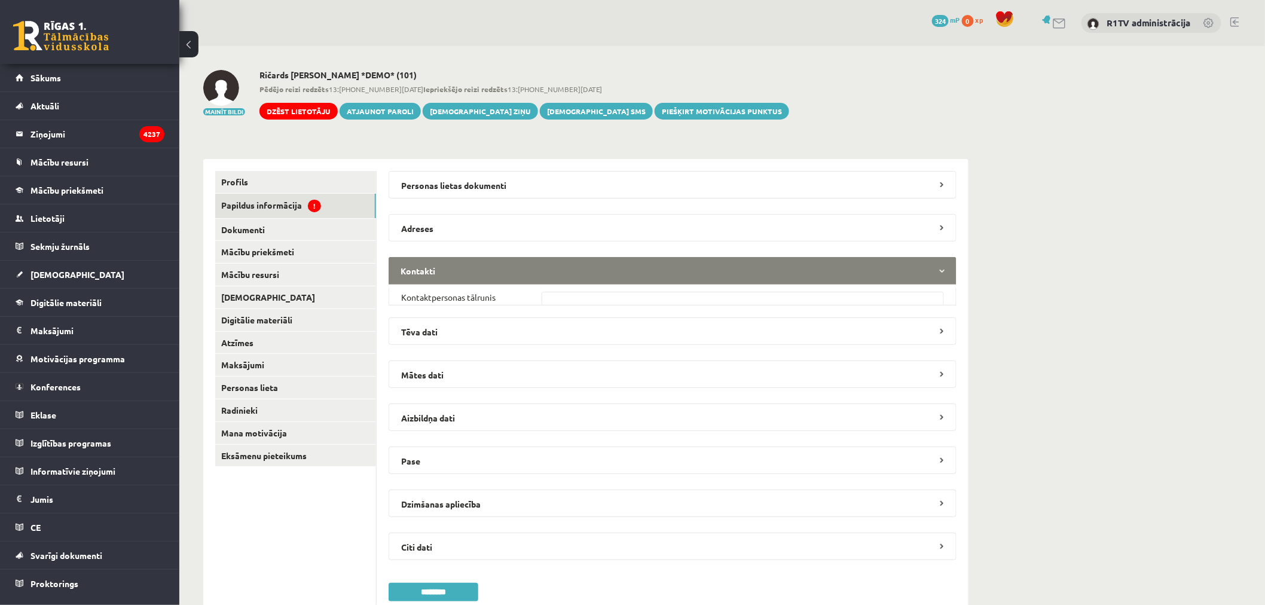 This screenshot has width=1265, height=605. What do you see at coordinates (66, 555) in the screenshot?
I see `span: Svarīgi dokumenti` at bounding box center [66, 555].